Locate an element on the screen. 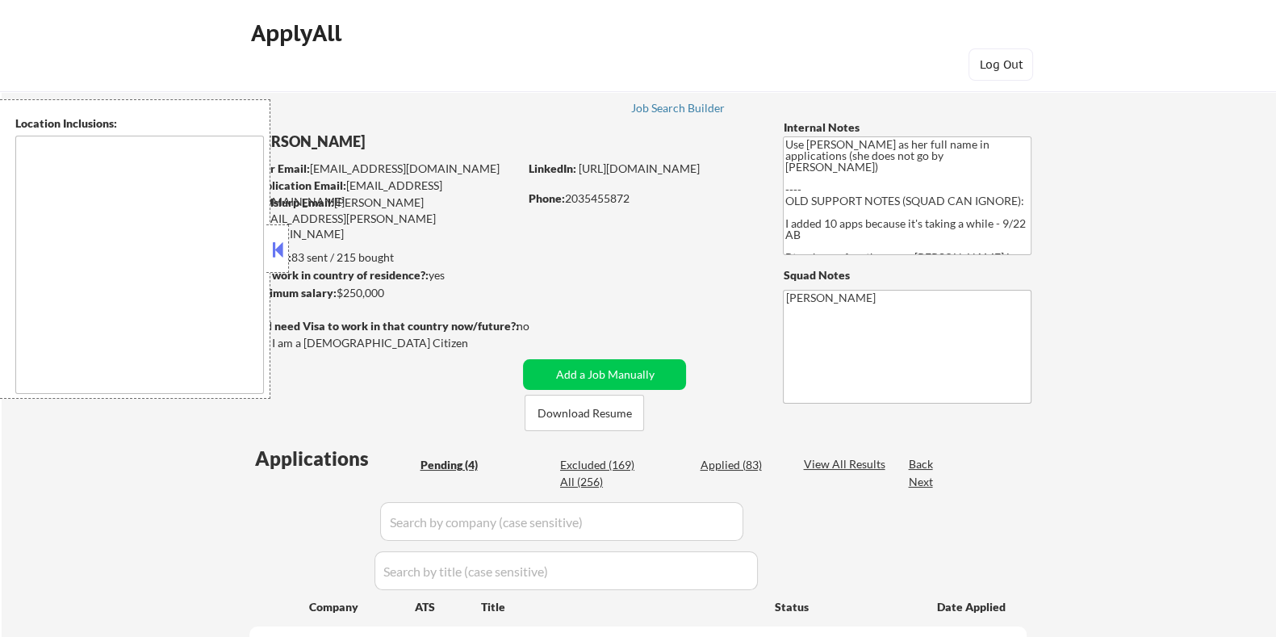 The height and width of the screenshot is (637, 1276). strong: Minimum salary: is located at coordinates (292, 292).